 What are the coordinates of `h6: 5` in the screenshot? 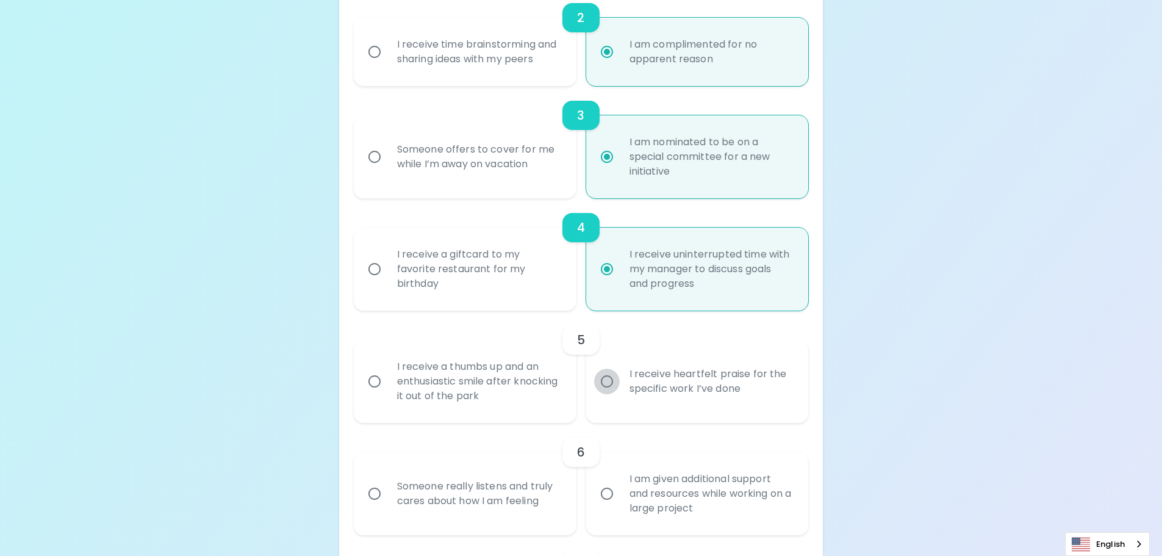 It's located at (581, 340).